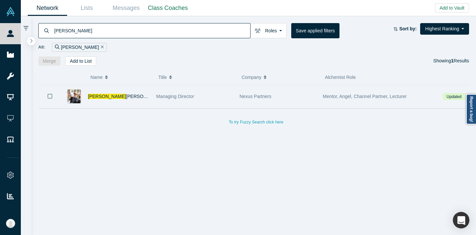 The image size is (476, 235). Describe the element at coordinates (460, 61) in the screenshot. I see `span: Results` at that location.